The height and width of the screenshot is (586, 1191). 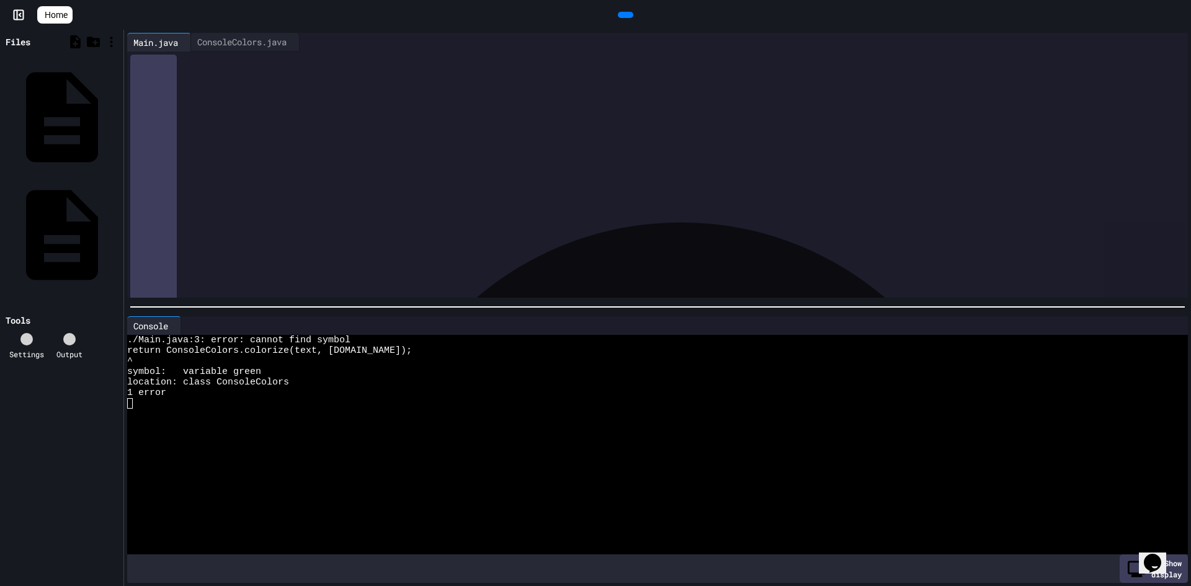 I want to click on span: location: class ConsoleColors, so click(x=208, y=382).